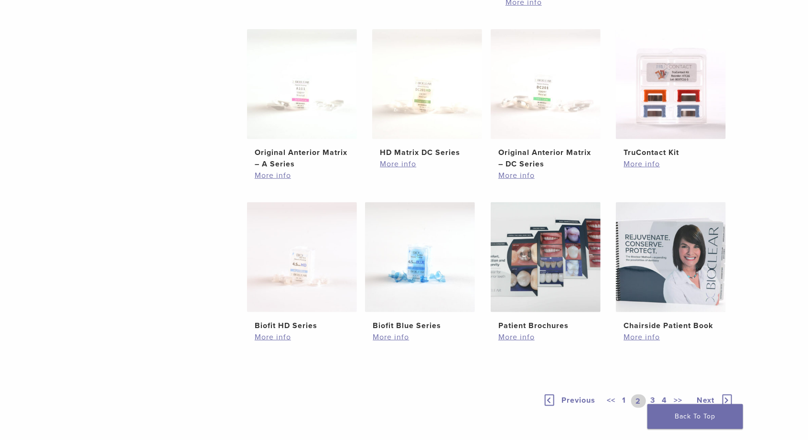 This screenshot has height=440, width=808. I want to click on img: Chairside Patient Book, so click(671, 257).